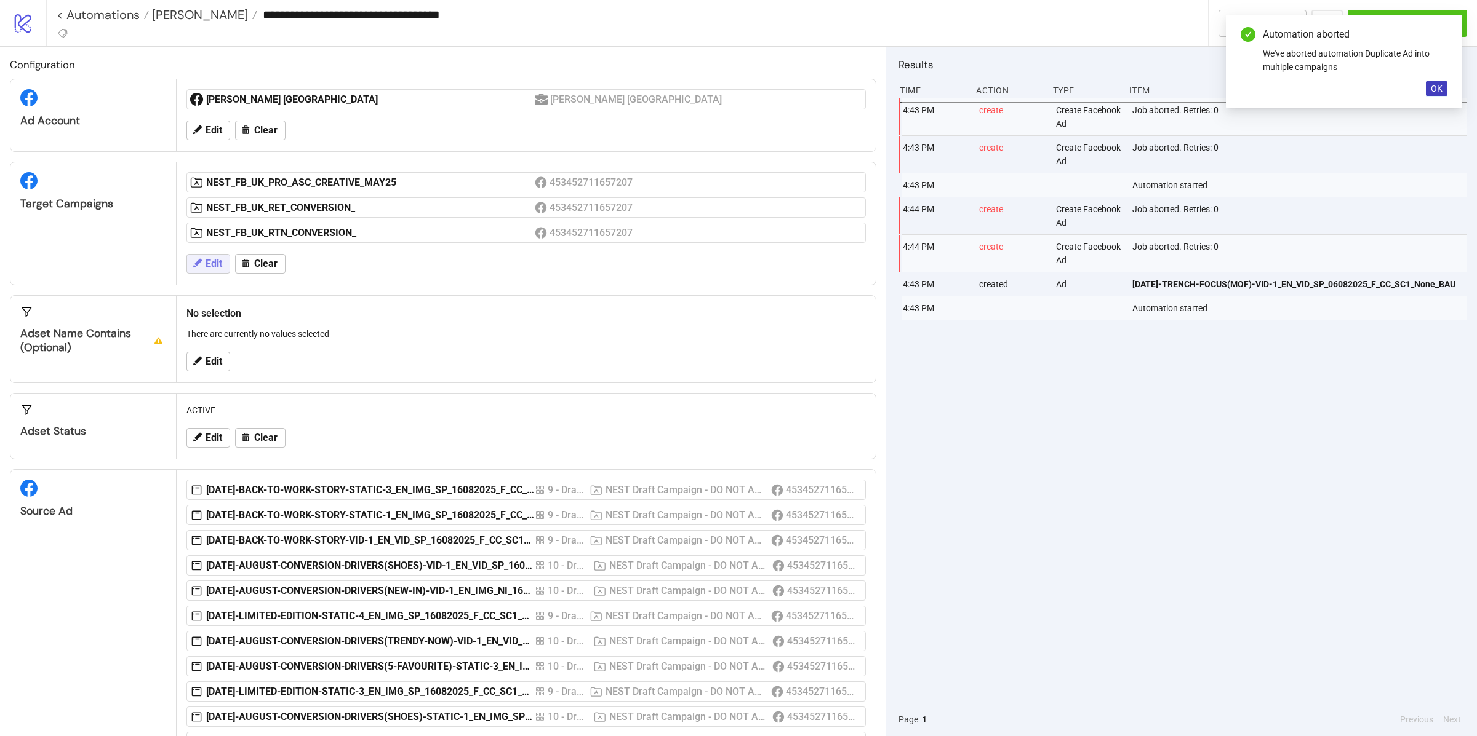  What do you see at coordinates (93, 204) in the screenshot?
I see `div: Target Campaigns` at bounding box center [93, 204].